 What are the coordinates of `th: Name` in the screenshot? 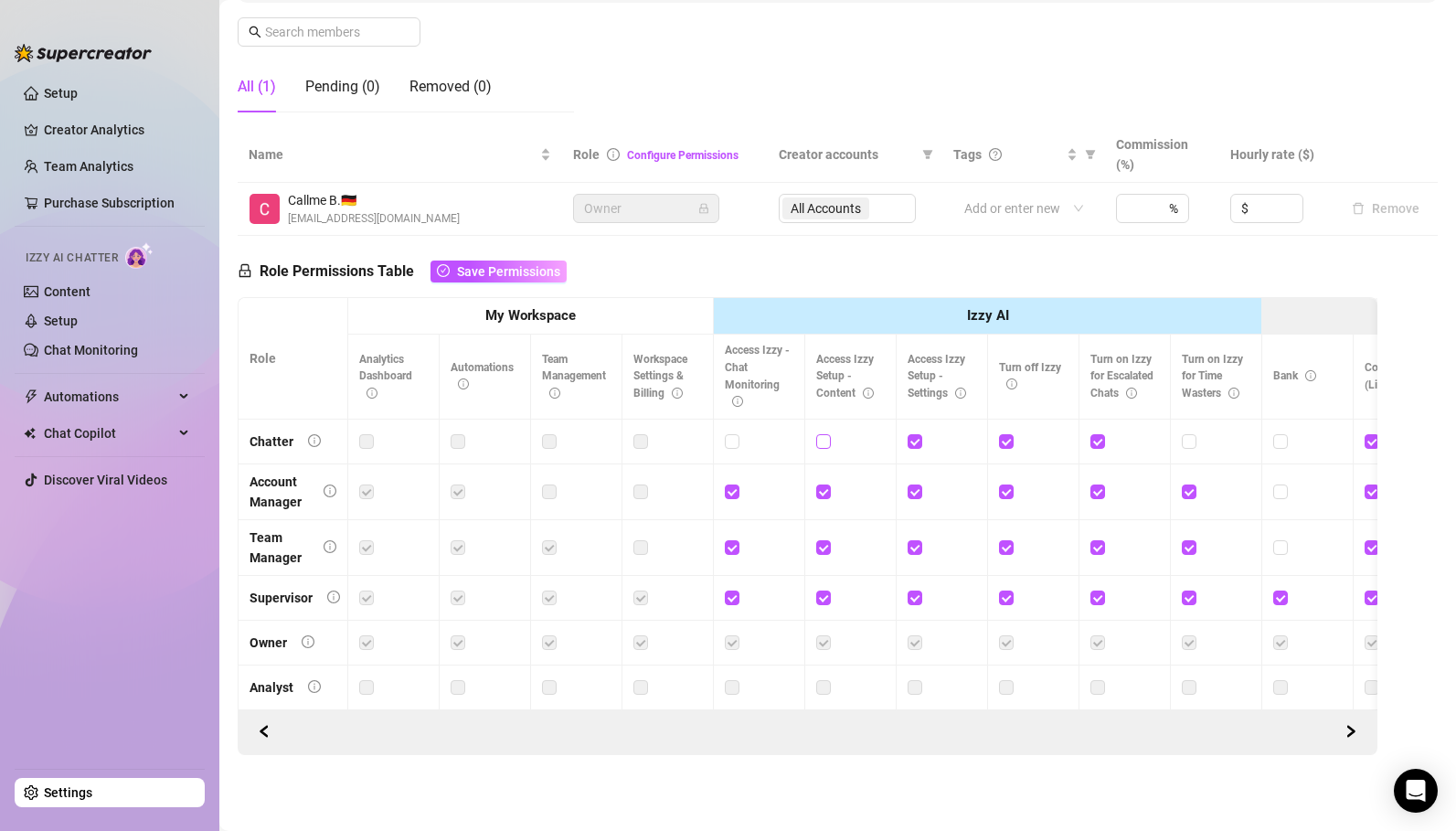 It's located at (399, 155).